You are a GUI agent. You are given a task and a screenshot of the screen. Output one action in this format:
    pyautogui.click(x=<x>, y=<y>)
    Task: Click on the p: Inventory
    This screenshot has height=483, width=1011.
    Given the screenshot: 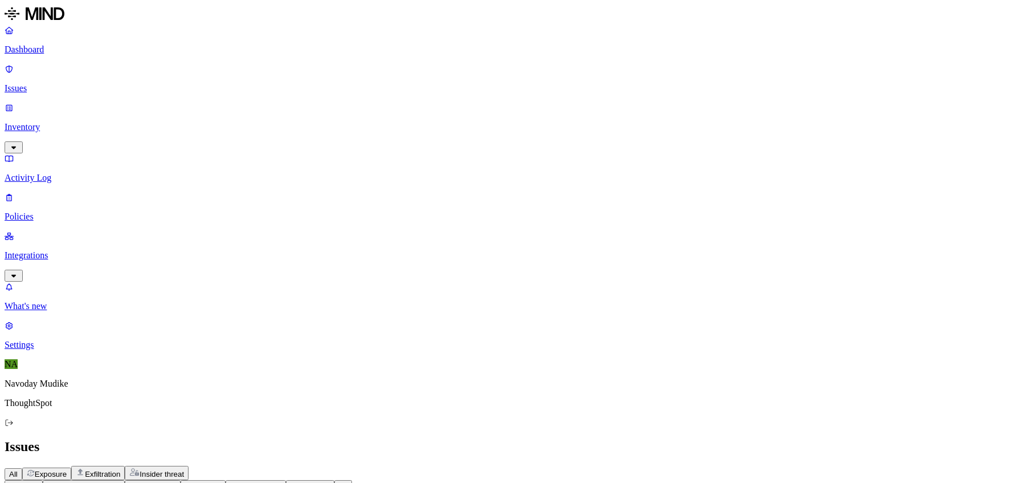 What is the action you would take?
    pyautogui.click(x=505, y=127)
    